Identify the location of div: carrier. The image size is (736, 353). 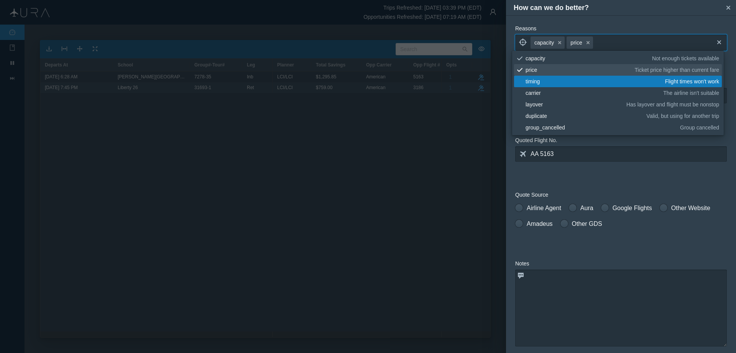
(593, 93).